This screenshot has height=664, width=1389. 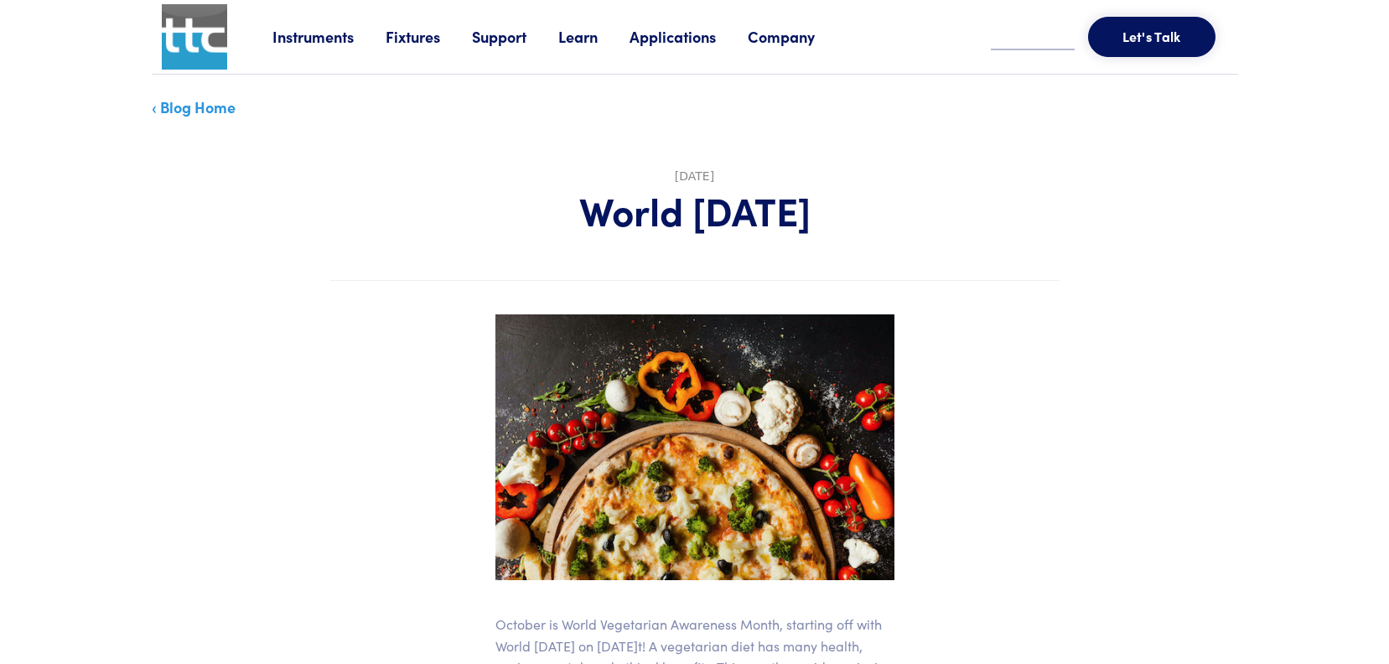 I want to click on a: Applications, so click(x=688, y=36).